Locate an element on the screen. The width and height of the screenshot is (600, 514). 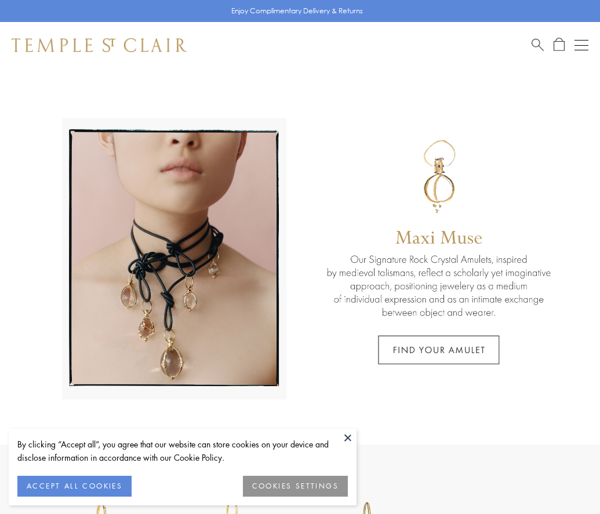
button: COOKIES SETTINGS is located at coordinates (295, 487).